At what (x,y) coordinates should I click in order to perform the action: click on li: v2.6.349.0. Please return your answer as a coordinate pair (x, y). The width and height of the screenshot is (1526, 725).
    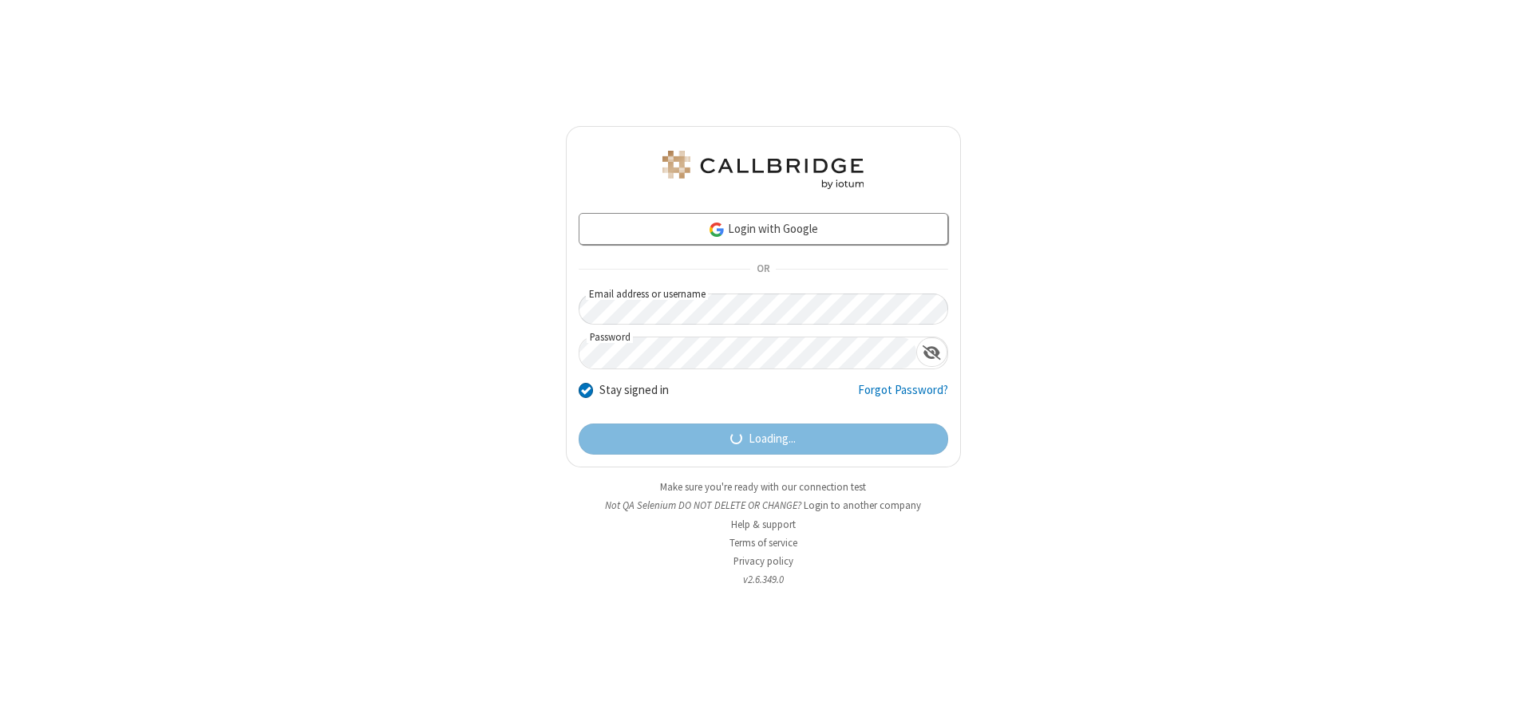
    Looking at the image, I should click on (763, 579).